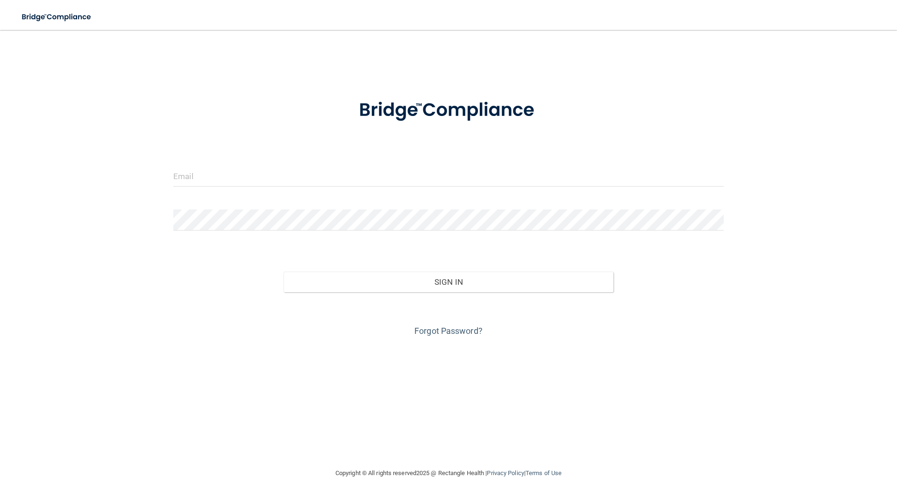 The width and height of the screenshot is (897, 498). Describe the element at coordinates (449, 176) in the screenshot. I see `input: Email` at that location.